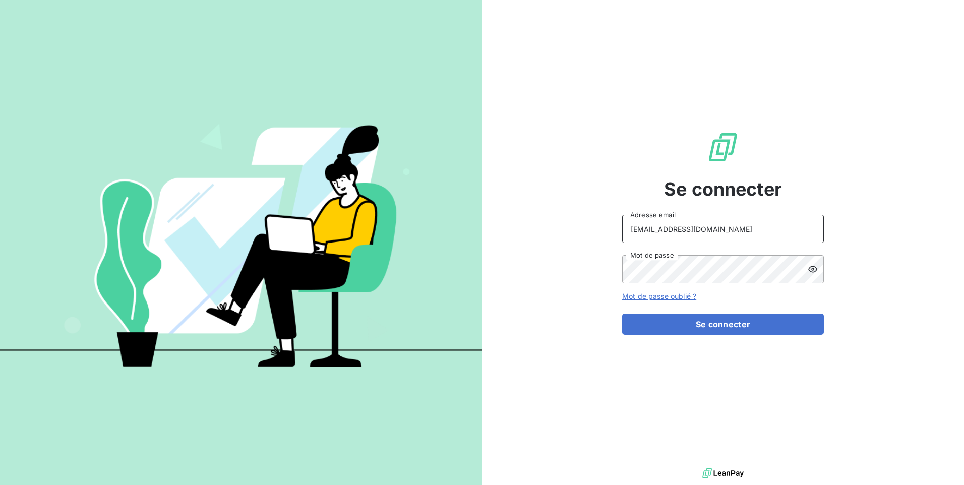 This screenshot has width=964, height=485. I want to click on span: Se connecter, so click(723, 189).